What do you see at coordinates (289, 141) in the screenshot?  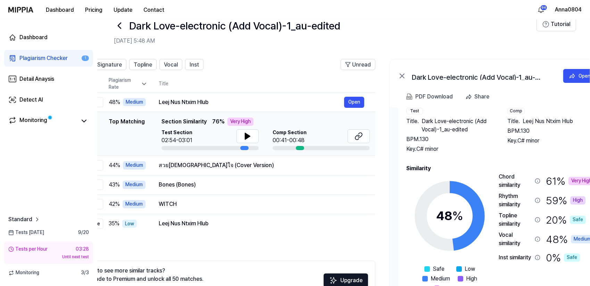 I see `div: 00:41-00:48` at bounding box center [289, 141].